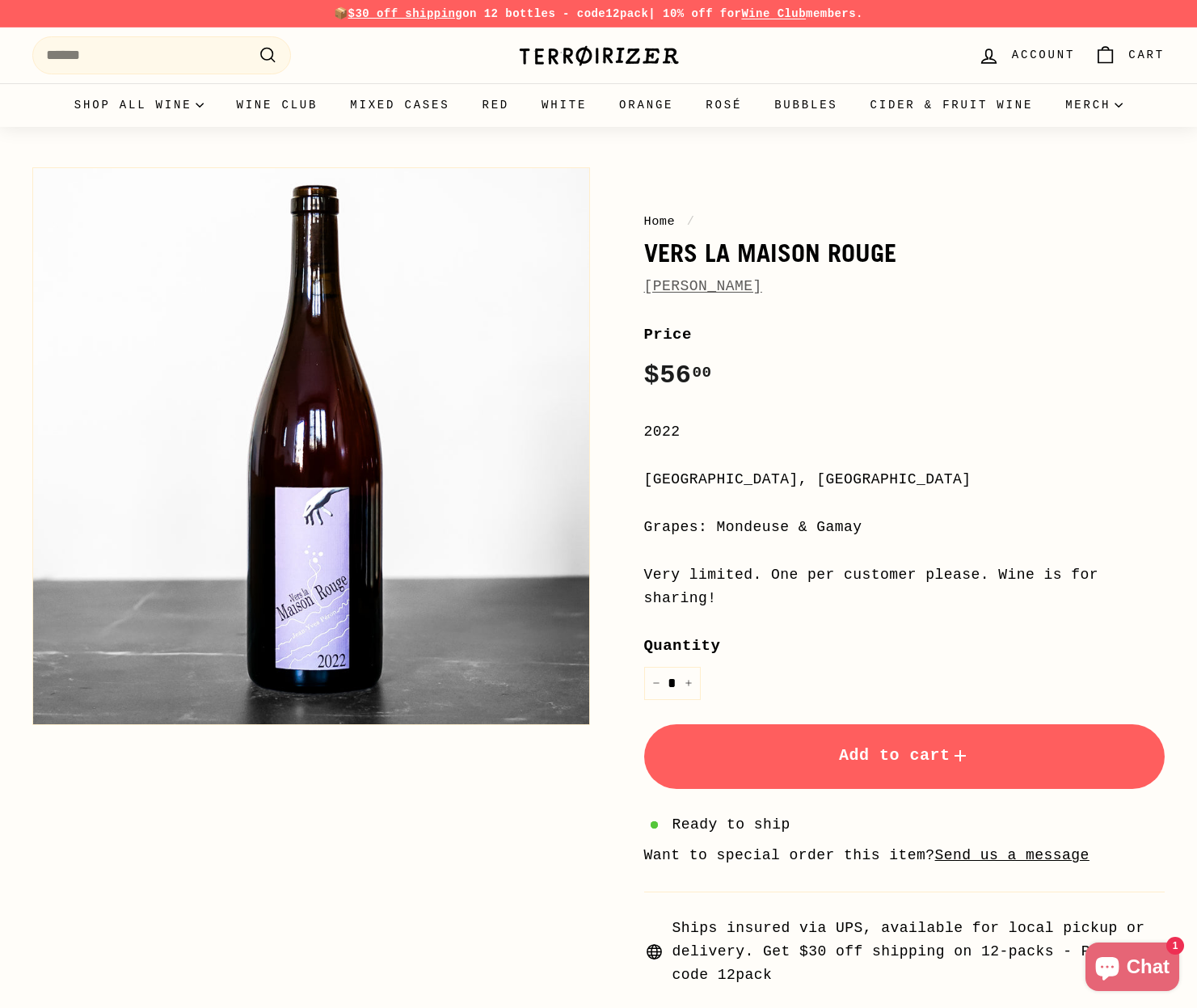  I want to click on li: Want to special order this item?, so click(904, 855).